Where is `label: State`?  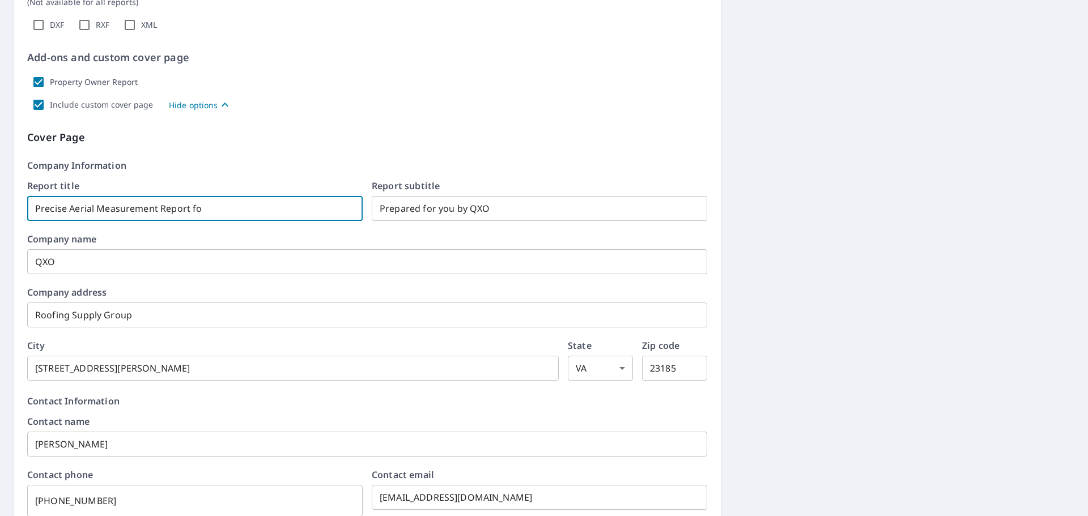
label: State is located at coordinates (600, 346).